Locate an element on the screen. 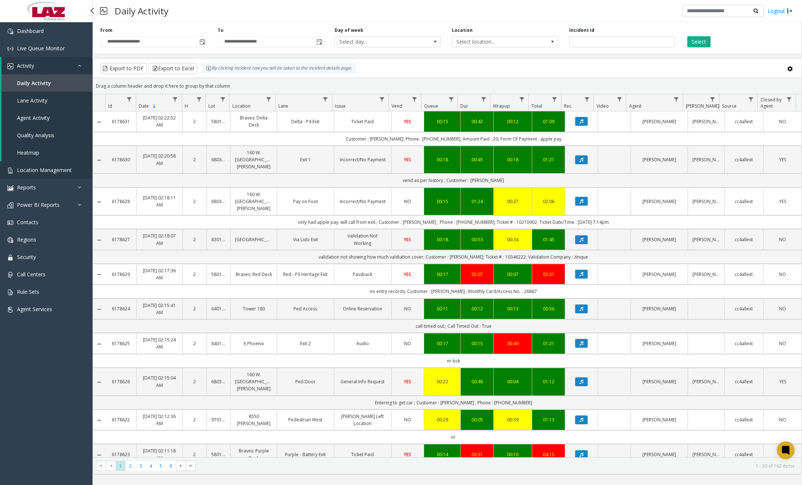 This screenshot has height=485, width=802. a: Ped Access is located at coordinates (305, 309).